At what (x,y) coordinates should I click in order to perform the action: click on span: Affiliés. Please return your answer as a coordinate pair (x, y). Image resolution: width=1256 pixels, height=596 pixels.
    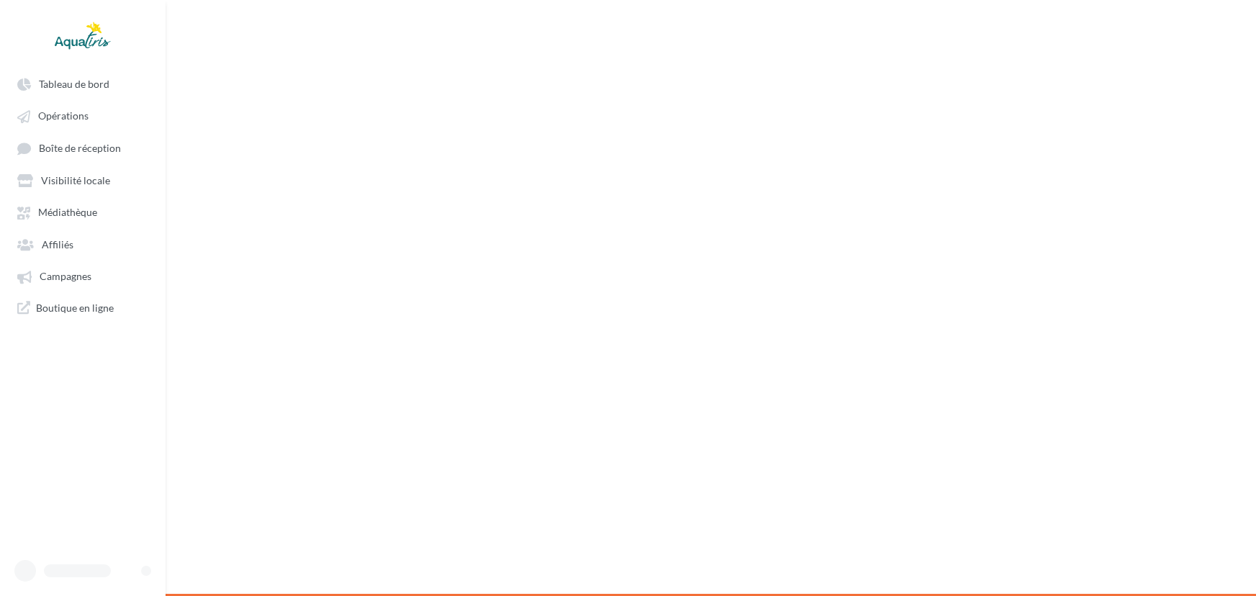
    Looking at the image, I should click on (58, 244).